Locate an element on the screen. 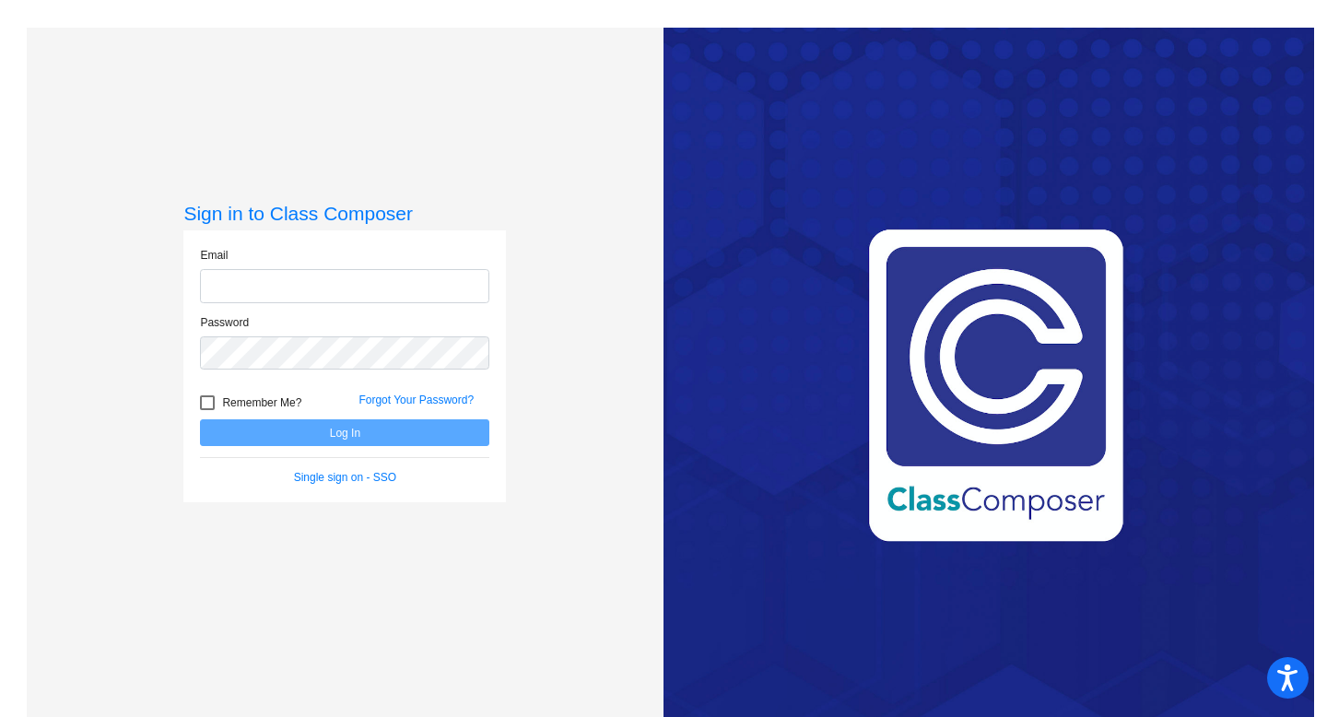  a: Single sign on - SSO is located at coordinates (345, 477).